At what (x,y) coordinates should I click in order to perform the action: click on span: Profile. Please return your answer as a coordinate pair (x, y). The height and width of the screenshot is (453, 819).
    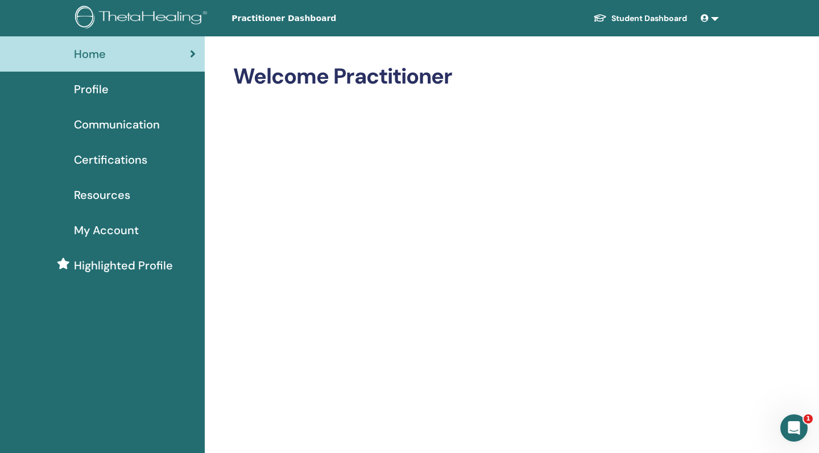
    Looking at the image, I should click on (91, 89).